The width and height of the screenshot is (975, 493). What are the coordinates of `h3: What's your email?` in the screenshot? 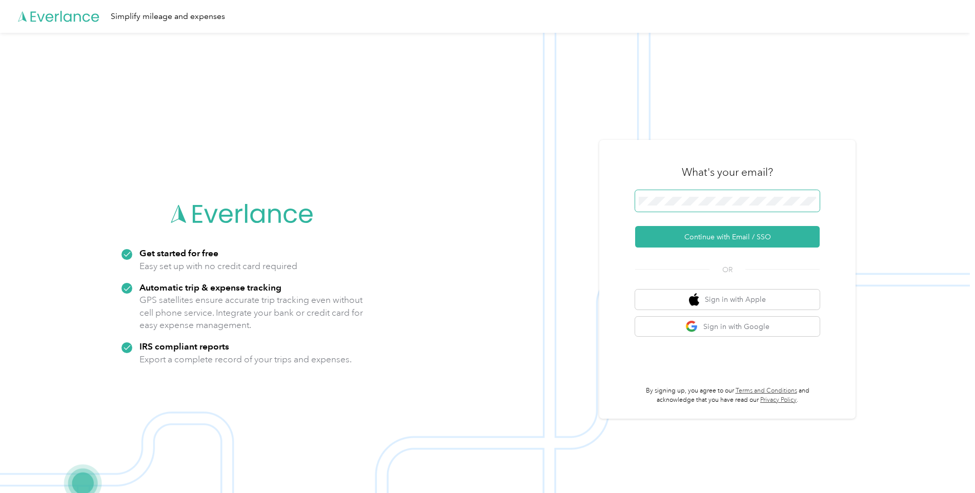 It's located at (727, 172).